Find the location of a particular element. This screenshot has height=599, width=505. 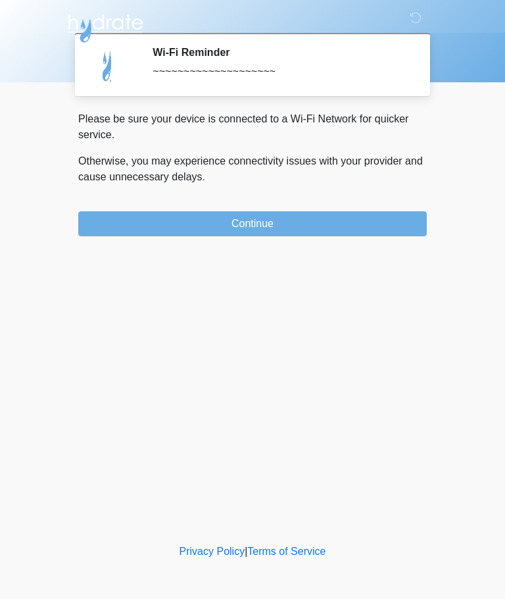

img: Agent Avatar is located at coordinates (108, 66).